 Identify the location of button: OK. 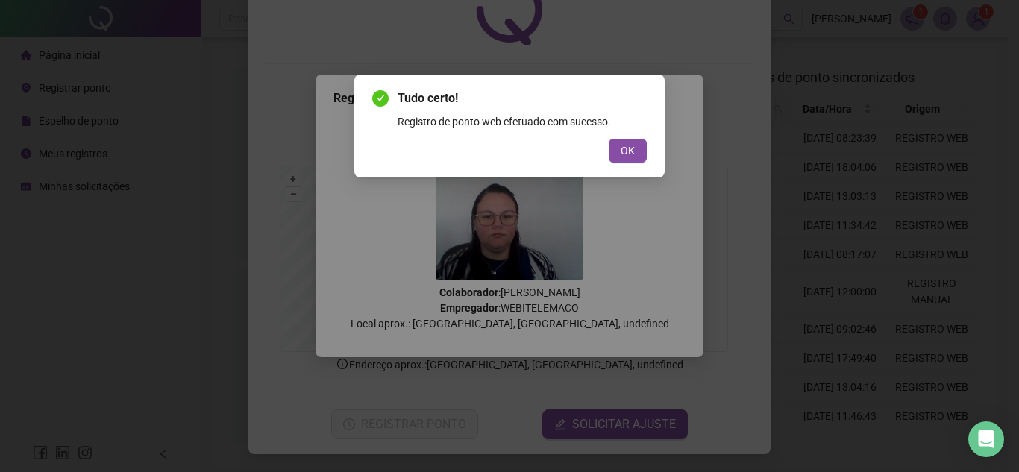
(628, 151).